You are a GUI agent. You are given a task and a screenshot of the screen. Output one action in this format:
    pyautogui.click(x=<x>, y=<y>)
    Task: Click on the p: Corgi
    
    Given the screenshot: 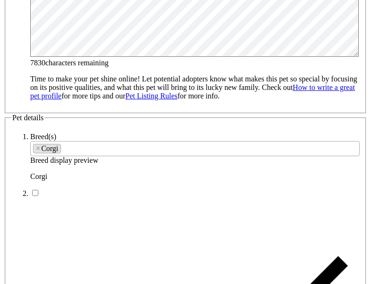 What is the action you would take?
    pyautogui.click(x=195, y=176)
    